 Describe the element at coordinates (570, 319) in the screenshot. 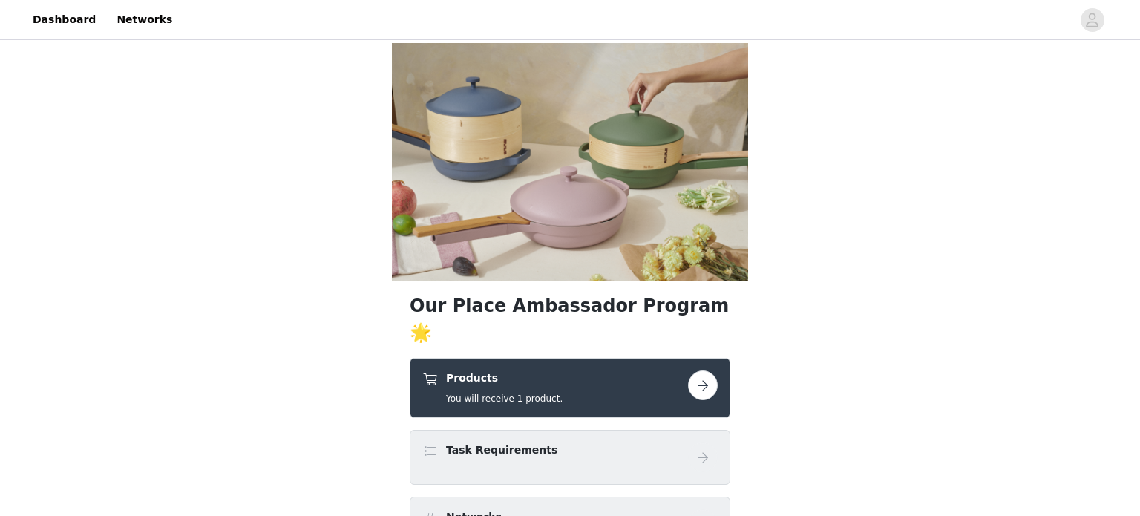

I see `h1: Our Place Ambassador Program 🌟` at that location.